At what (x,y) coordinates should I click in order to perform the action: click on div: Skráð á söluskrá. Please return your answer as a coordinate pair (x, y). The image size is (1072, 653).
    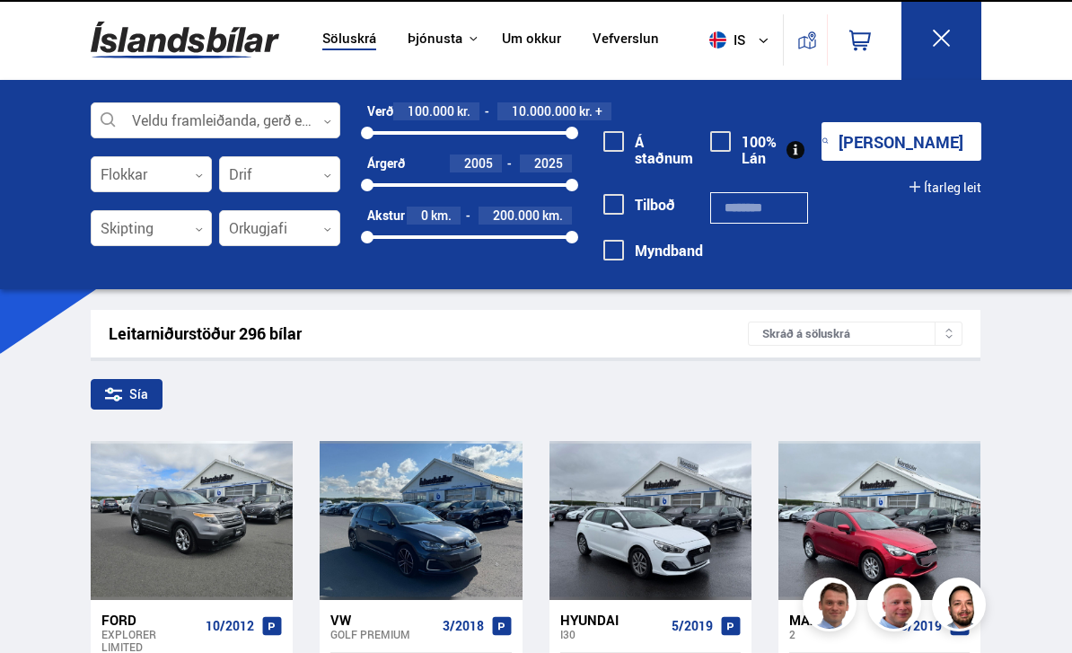
    Looking at the image, I should click on (855, 333).